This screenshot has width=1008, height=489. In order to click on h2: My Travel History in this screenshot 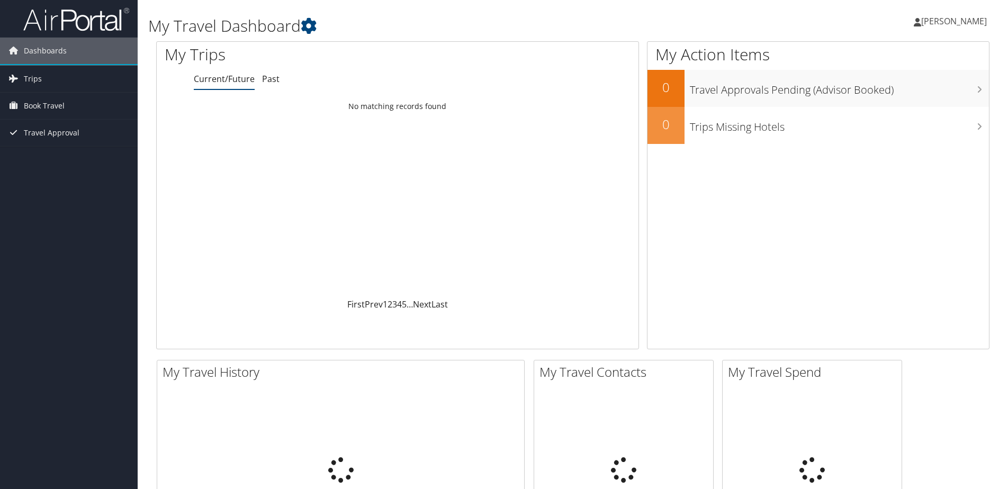, I will do `click(343, 372)`.